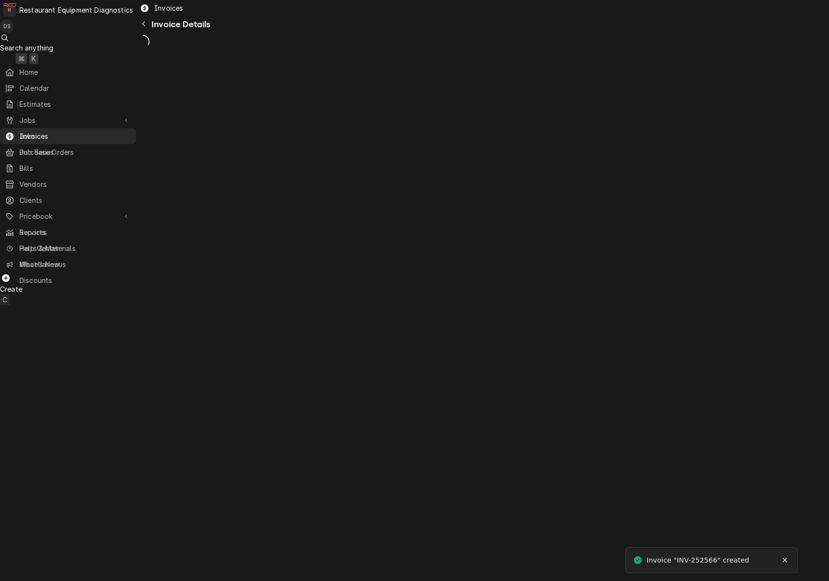 The height and width of the screenshot is (581, 829). What do you see at coordinates (68, 216) in the screenshot?
I see `span: Pricebook` at bounding box center [68, 216].